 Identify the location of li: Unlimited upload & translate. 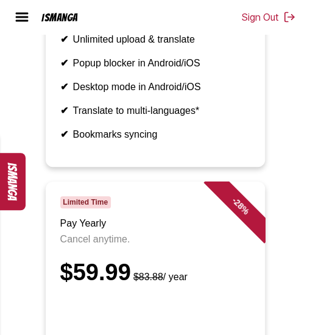
(155, 39).